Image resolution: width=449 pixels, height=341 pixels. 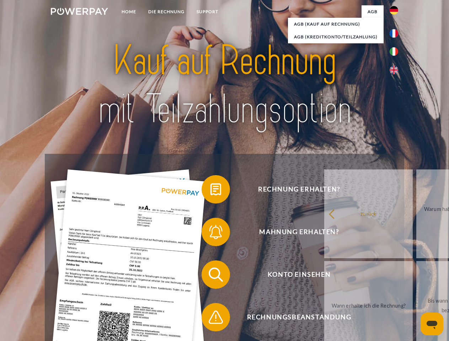 I want to click on img: fr, so click(x=394, y=33).